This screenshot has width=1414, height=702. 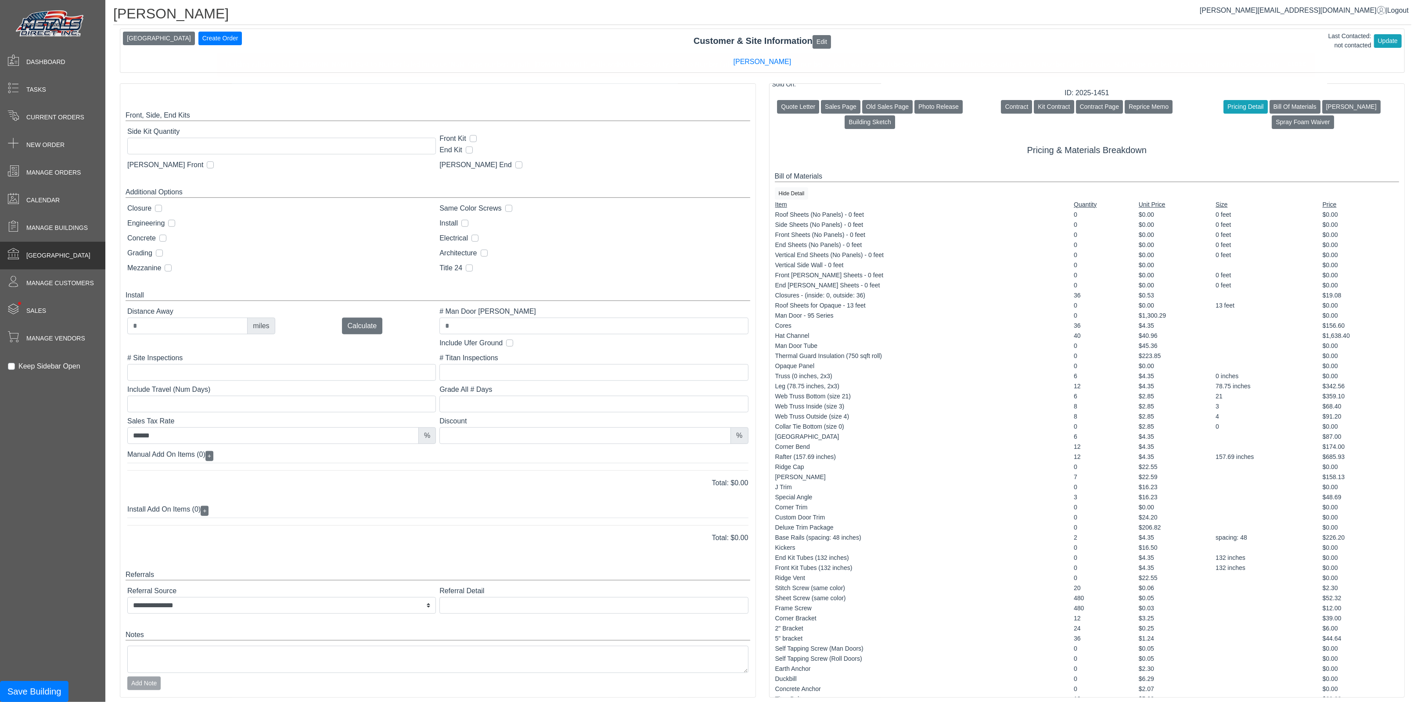 What do you see at coordinates (1106, 629) in the screenshot?
I see `td: 24` at bounding box center [1106, 629].